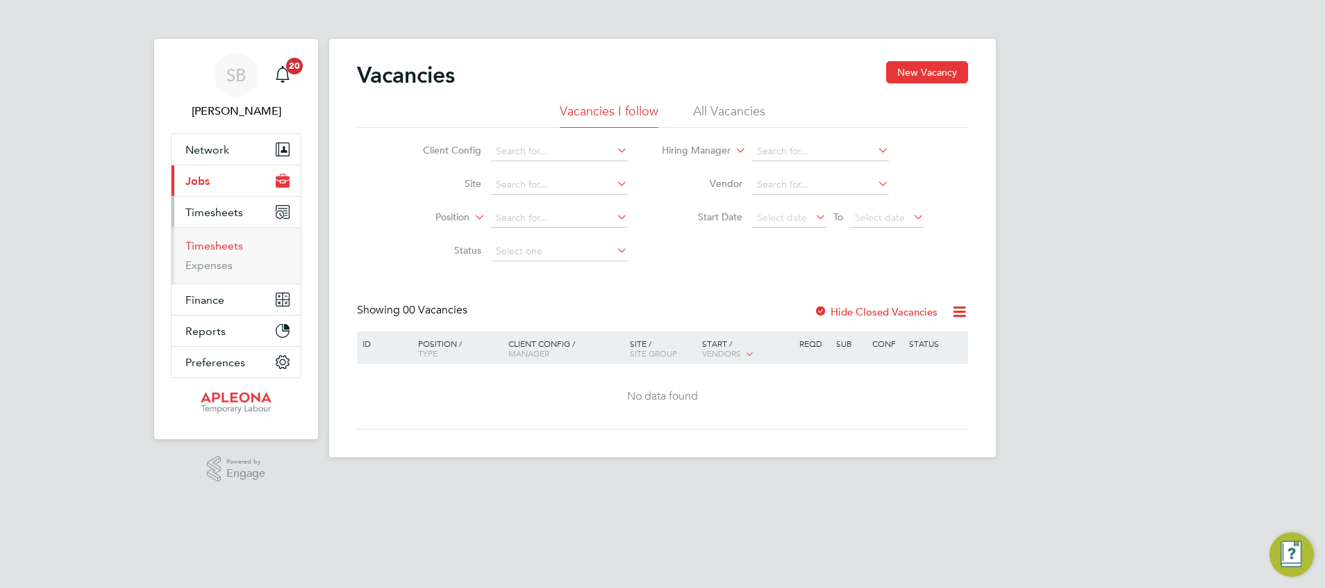 The height and width of the screenshot is (588, 1325). Describe the element at coordinates (236, 212) in the screenshot. I see `button: Timesheets` at that location.